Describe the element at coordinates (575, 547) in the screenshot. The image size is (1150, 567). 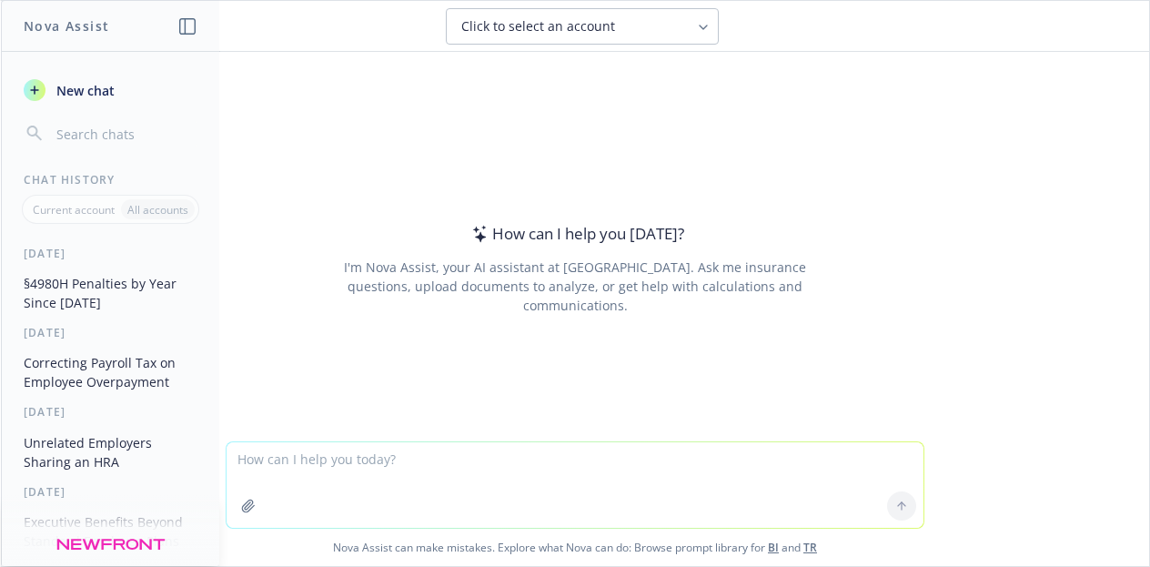
I see `span: Nova Assist can make mistakes. Explore what Nova can do: Browse prompt library for and` at that location.